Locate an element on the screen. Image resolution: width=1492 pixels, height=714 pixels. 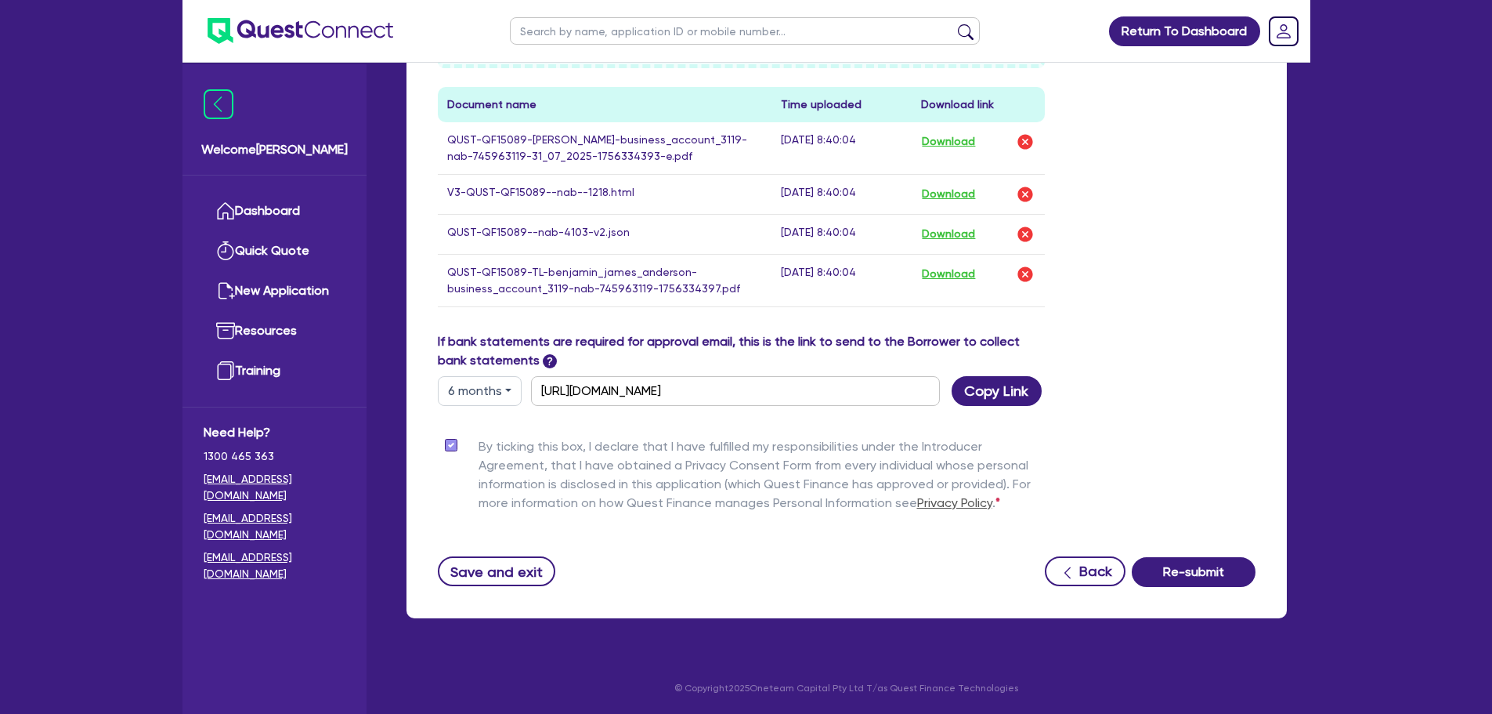
label: By ticking this box, I declare that I have fulfilled my responsibilities under the Introducer Agr... is located at coordinates (762, 478).